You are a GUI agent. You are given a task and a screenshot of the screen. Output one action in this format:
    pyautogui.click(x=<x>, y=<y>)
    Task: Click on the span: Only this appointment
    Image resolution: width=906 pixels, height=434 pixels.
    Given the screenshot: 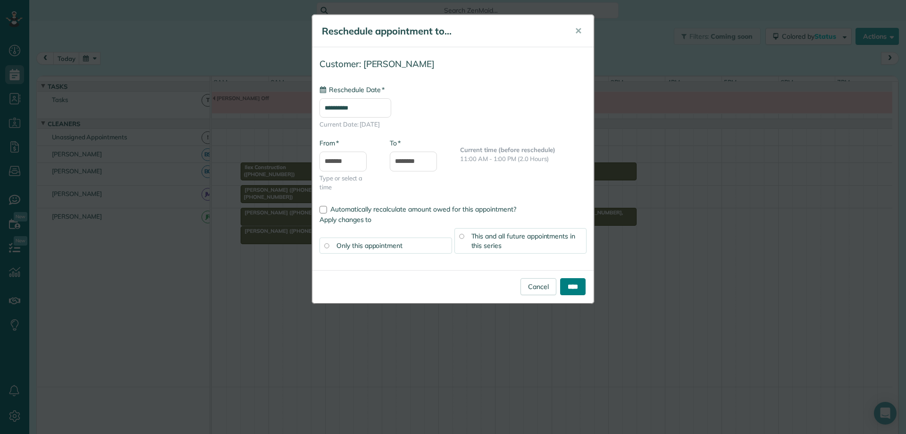 What is the action you would take?
    pyautogui.click(x=370, y=245)
    